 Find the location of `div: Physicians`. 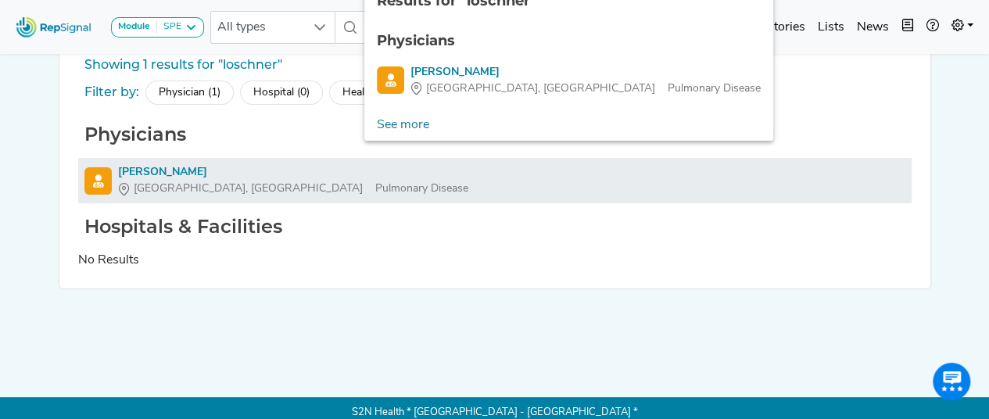

div: Physicians is located at coordinates (568, 41).